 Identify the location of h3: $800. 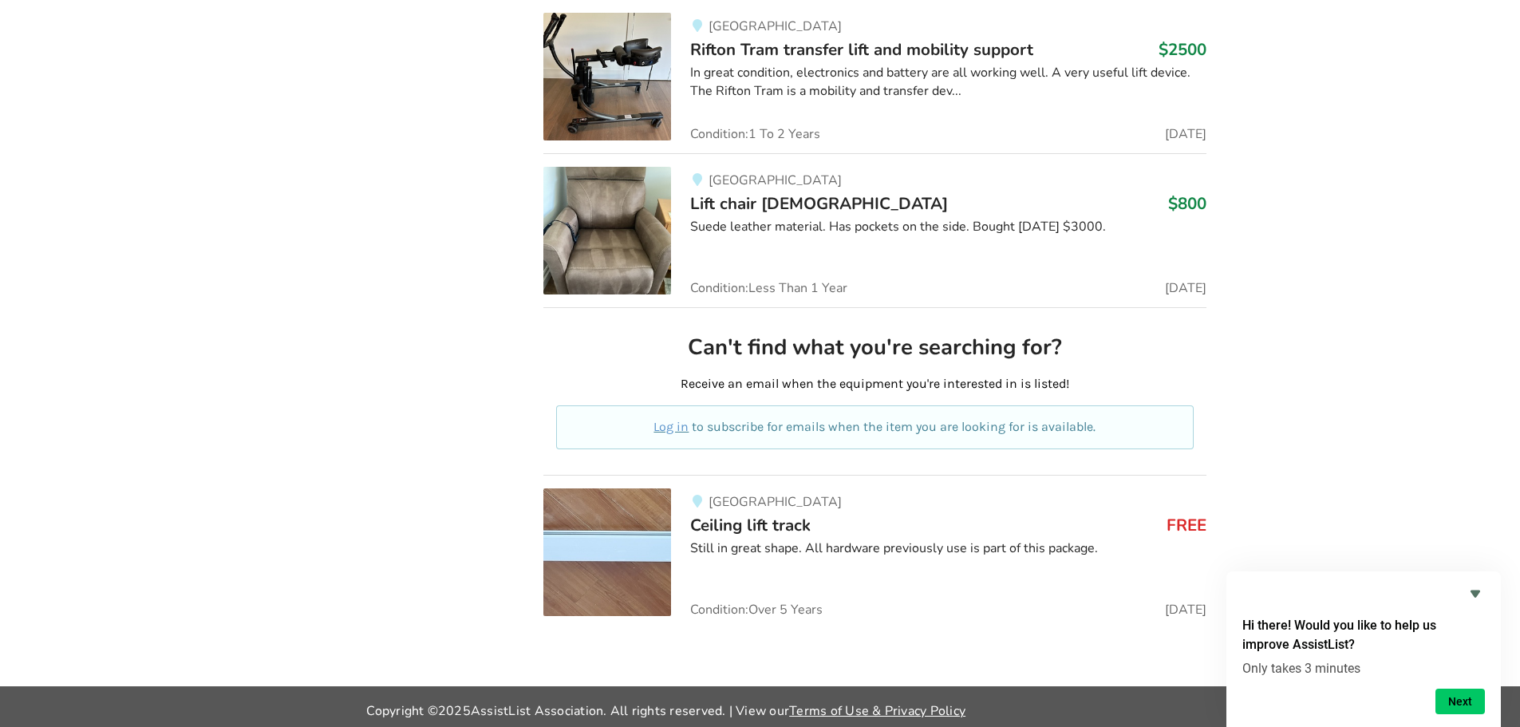
(1188, 204).